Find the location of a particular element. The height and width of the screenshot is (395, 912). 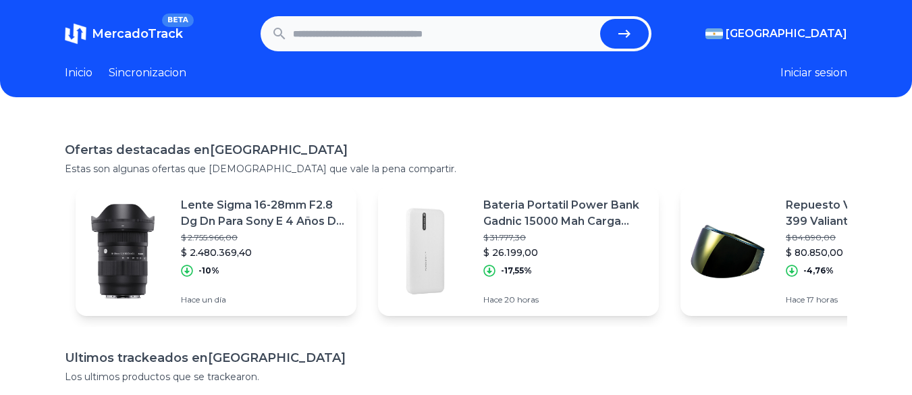

p: Hace un día is located at coordinates (263, 300).